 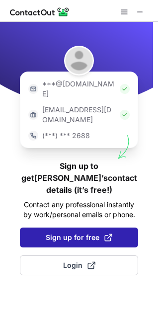 What do you see at coordinates (79, 238) in the screenshot?
I see `span: Sign up for free` at bounding box center [79, 238].